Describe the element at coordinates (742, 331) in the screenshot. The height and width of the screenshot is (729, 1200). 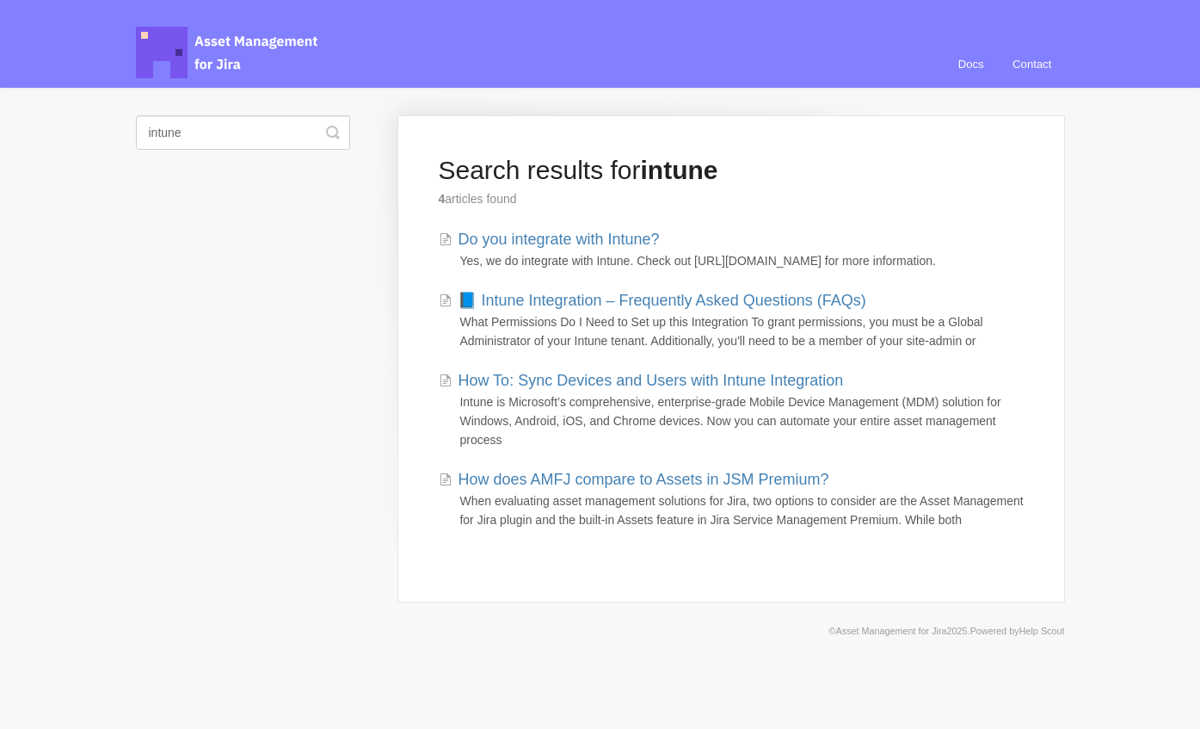
I see `p: What Permissions Do I Need to Set up this Integration To grant permissions, you must be a Global ...` at that location.